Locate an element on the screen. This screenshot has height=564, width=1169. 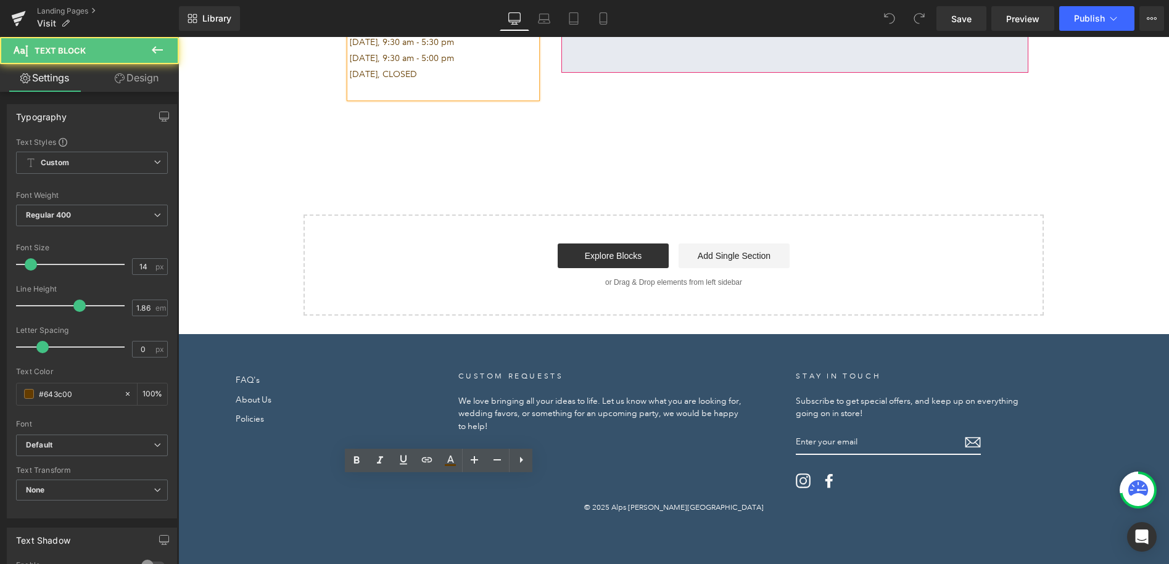
button: Publish is located at coordinates (1097, 19).